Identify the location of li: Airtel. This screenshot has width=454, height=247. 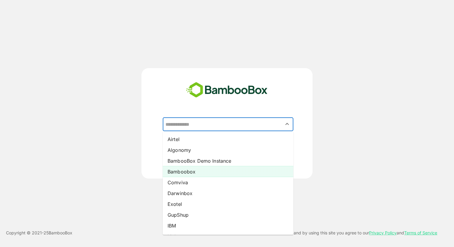
(228, 139).